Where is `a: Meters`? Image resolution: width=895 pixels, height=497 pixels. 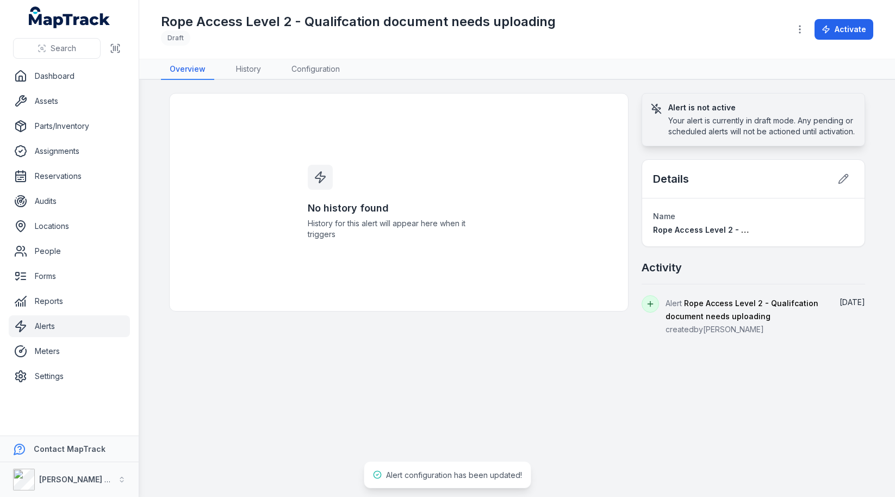 a: Meters is located at coordinates (69, 351).